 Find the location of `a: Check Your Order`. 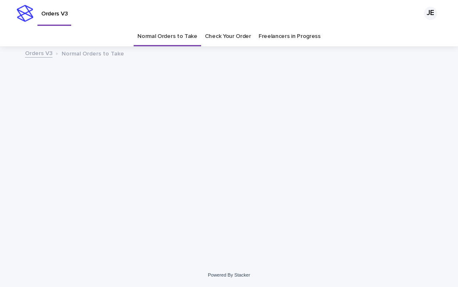

a: Check Your Order is located at coordinates (228, 36).